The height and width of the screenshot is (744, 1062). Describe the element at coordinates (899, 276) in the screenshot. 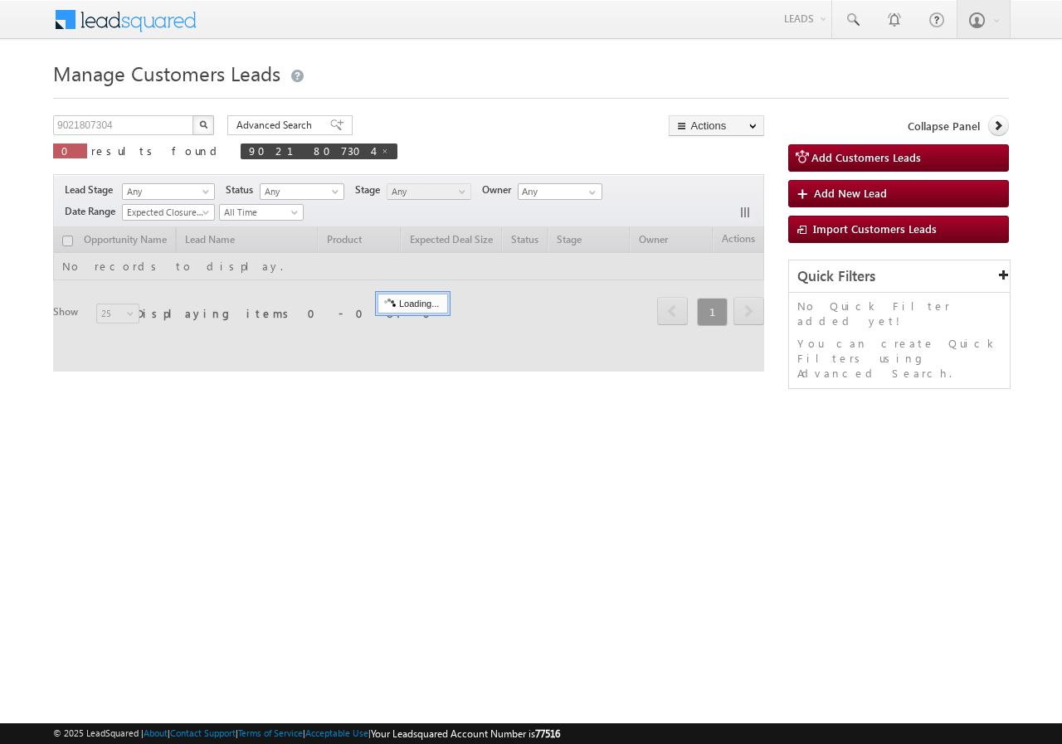

I see `div: Quick Filters` at that location.